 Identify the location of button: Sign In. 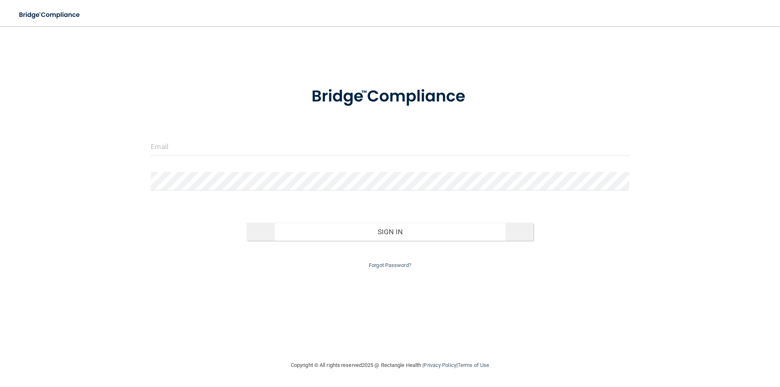
(390, 232).